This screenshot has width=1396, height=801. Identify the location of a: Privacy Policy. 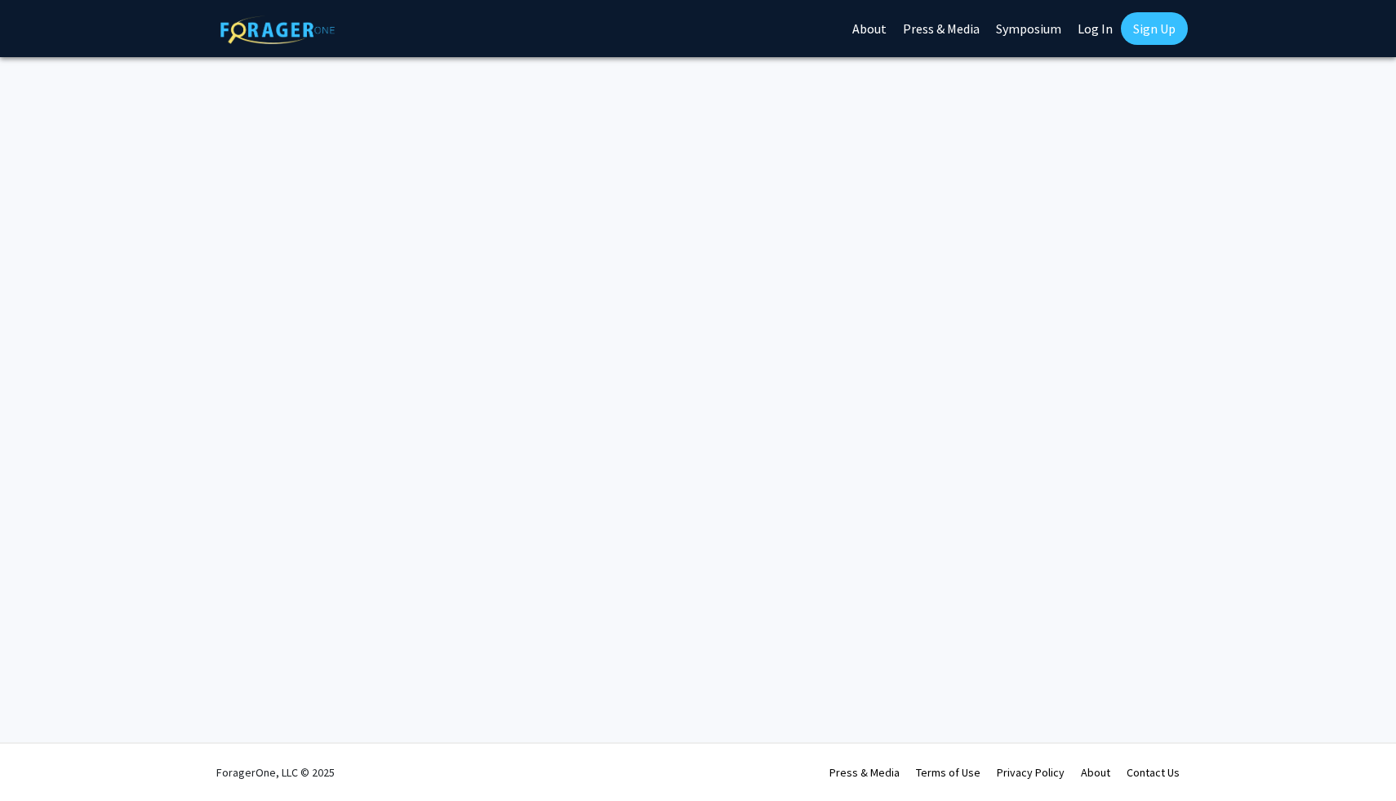
(1030, 772).